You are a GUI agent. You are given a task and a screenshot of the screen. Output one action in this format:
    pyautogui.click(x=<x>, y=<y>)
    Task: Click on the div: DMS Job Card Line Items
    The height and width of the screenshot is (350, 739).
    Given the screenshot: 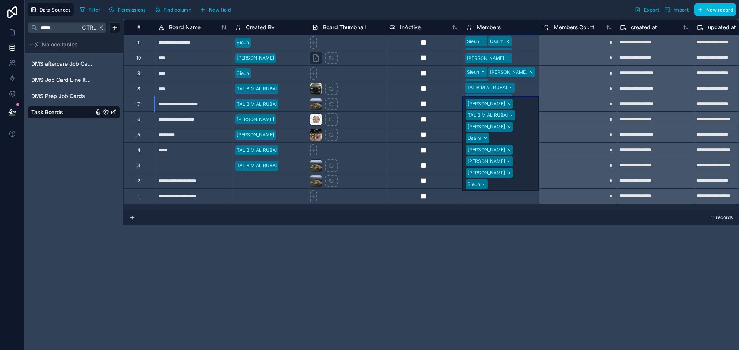 What is the action you would take?
    pyautogui.click(x=74, y=80)
    